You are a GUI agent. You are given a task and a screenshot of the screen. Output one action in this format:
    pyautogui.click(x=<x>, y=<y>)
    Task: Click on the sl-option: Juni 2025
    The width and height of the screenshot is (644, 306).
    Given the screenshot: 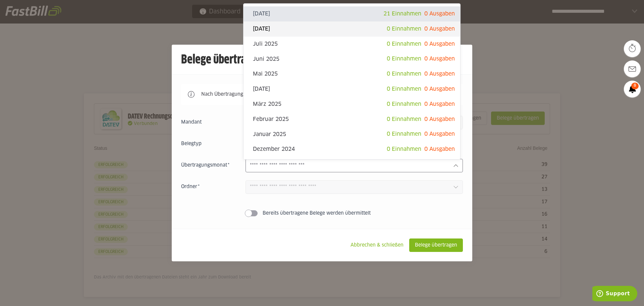 What is the action you would take?
    pyautogui.click(x=352, y=59)
    